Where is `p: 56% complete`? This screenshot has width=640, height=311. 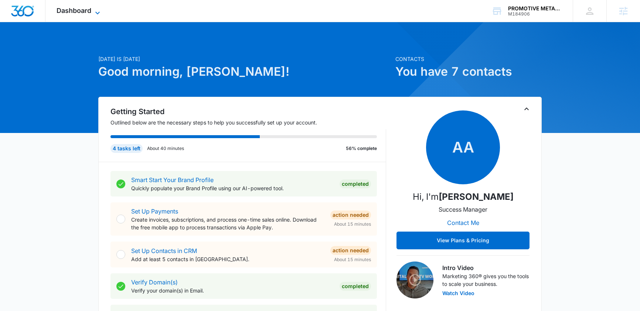 p: 56% complete is located at coordinates (361, 148).